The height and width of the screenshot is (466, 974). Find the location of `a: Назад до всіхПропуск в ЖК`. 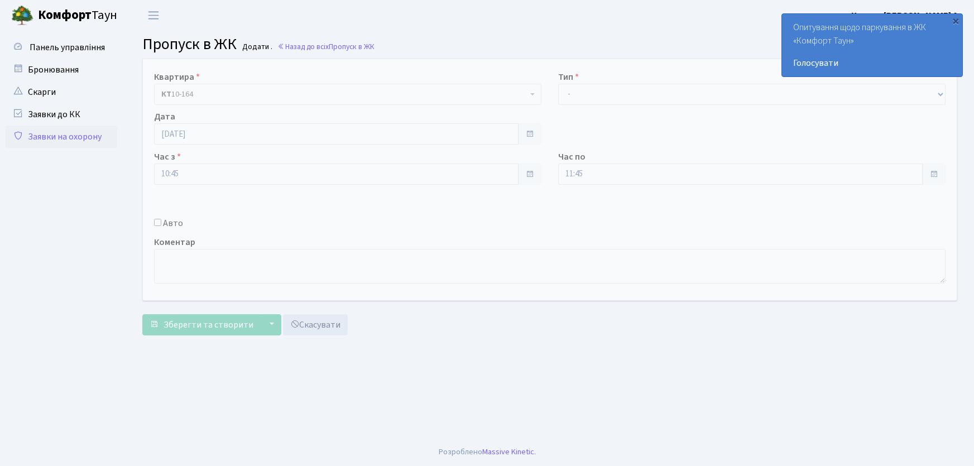

a: Назад до всіхПропуск в ЖК is located at coordinates (326, 46).